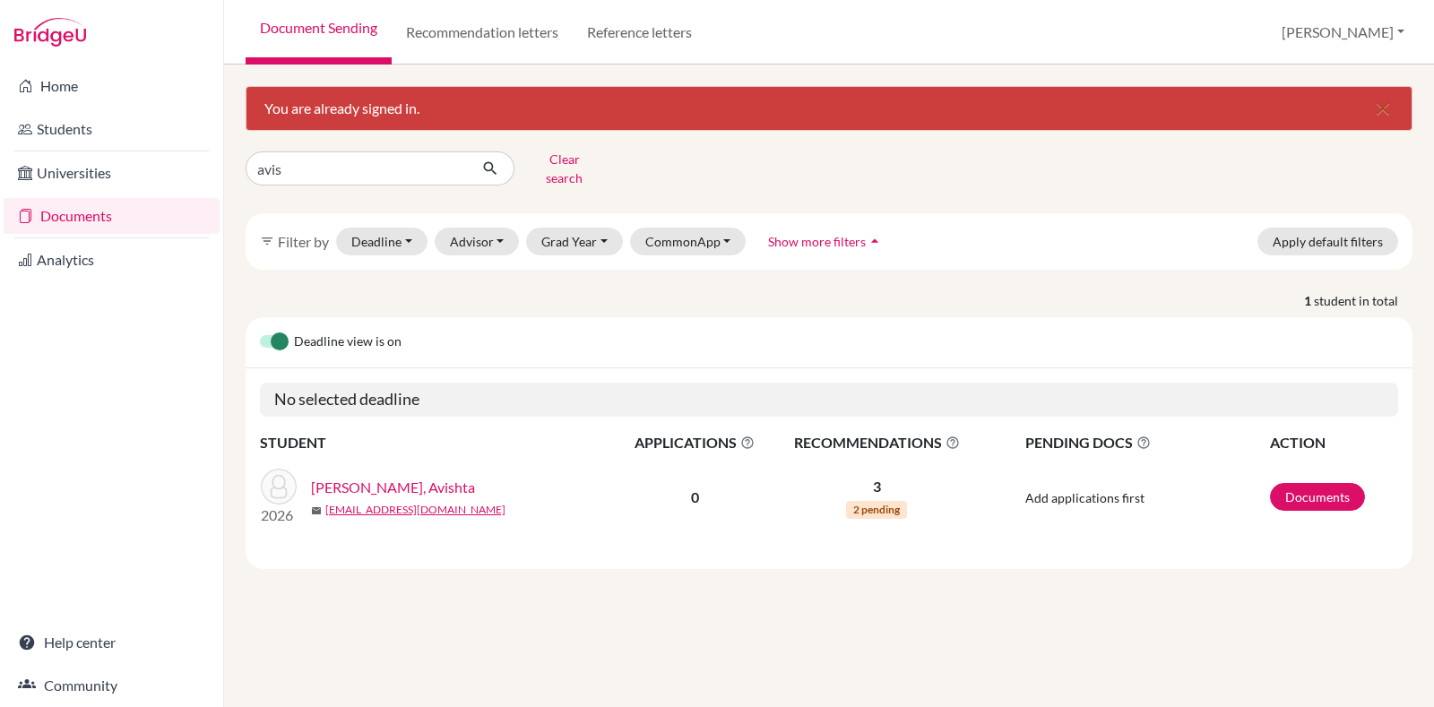 Image resolution: width=1434 pixels, height=707 pixels. Describe the element at coordinates (1383, 108) in the screenshot. I see `i: close` at that location.